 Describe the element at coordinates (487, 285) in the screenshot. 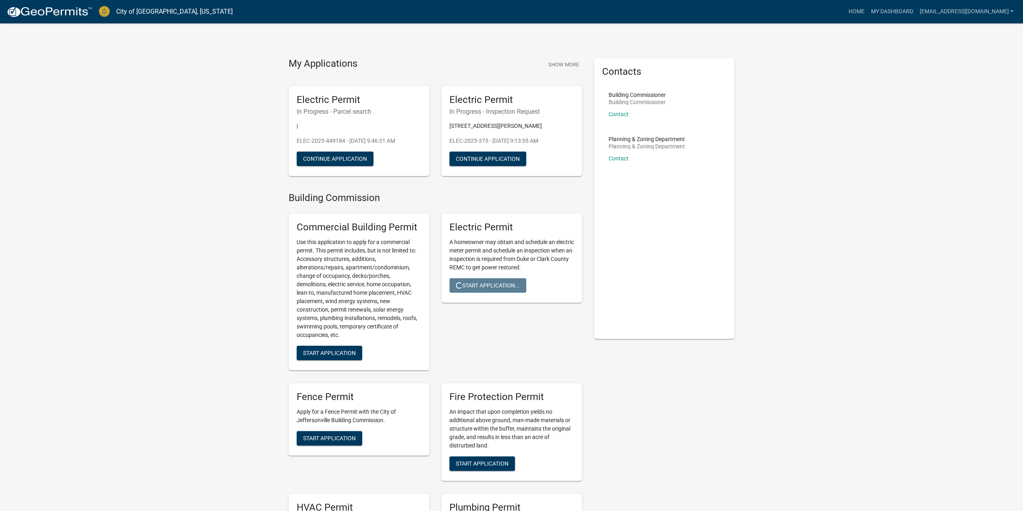

I see `button: Start Application...` at that location.